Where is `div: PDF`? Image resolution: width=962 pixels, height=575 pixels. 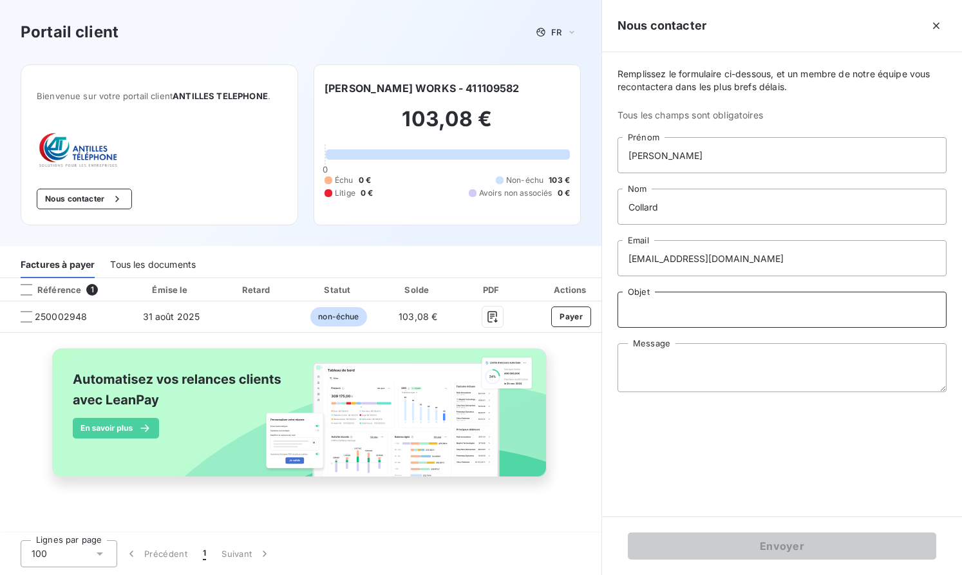
div: PDF is located at coordinates (492, 290).